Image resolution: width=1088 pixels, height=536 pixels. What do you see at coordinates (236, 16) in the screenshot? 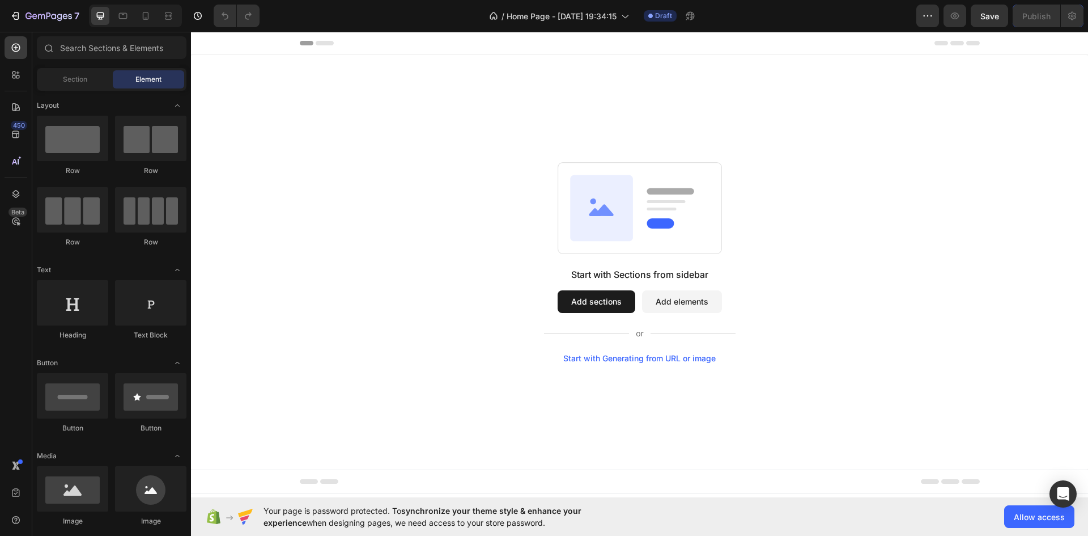
I see `div: Undo/Redo` at bounding box center [236, 16].